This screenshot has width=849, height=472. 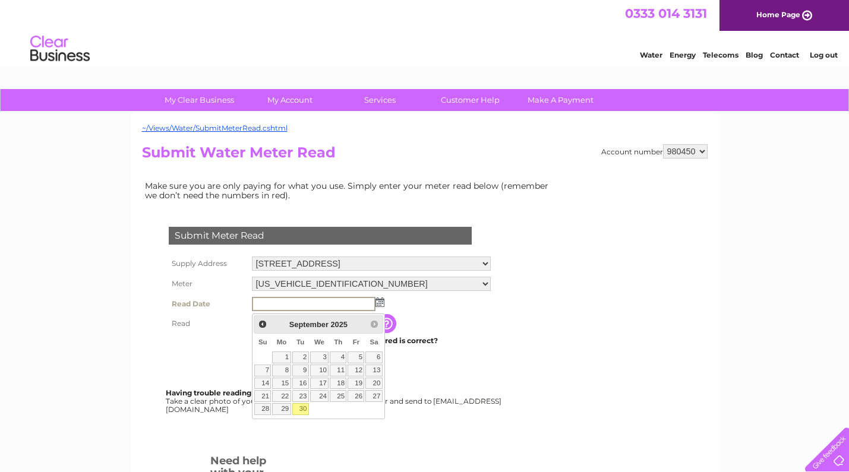 What do you see at coordinates (199, 100) in the screenshot?
I see `a: My Clear Business` at bounding box center [199, 100].